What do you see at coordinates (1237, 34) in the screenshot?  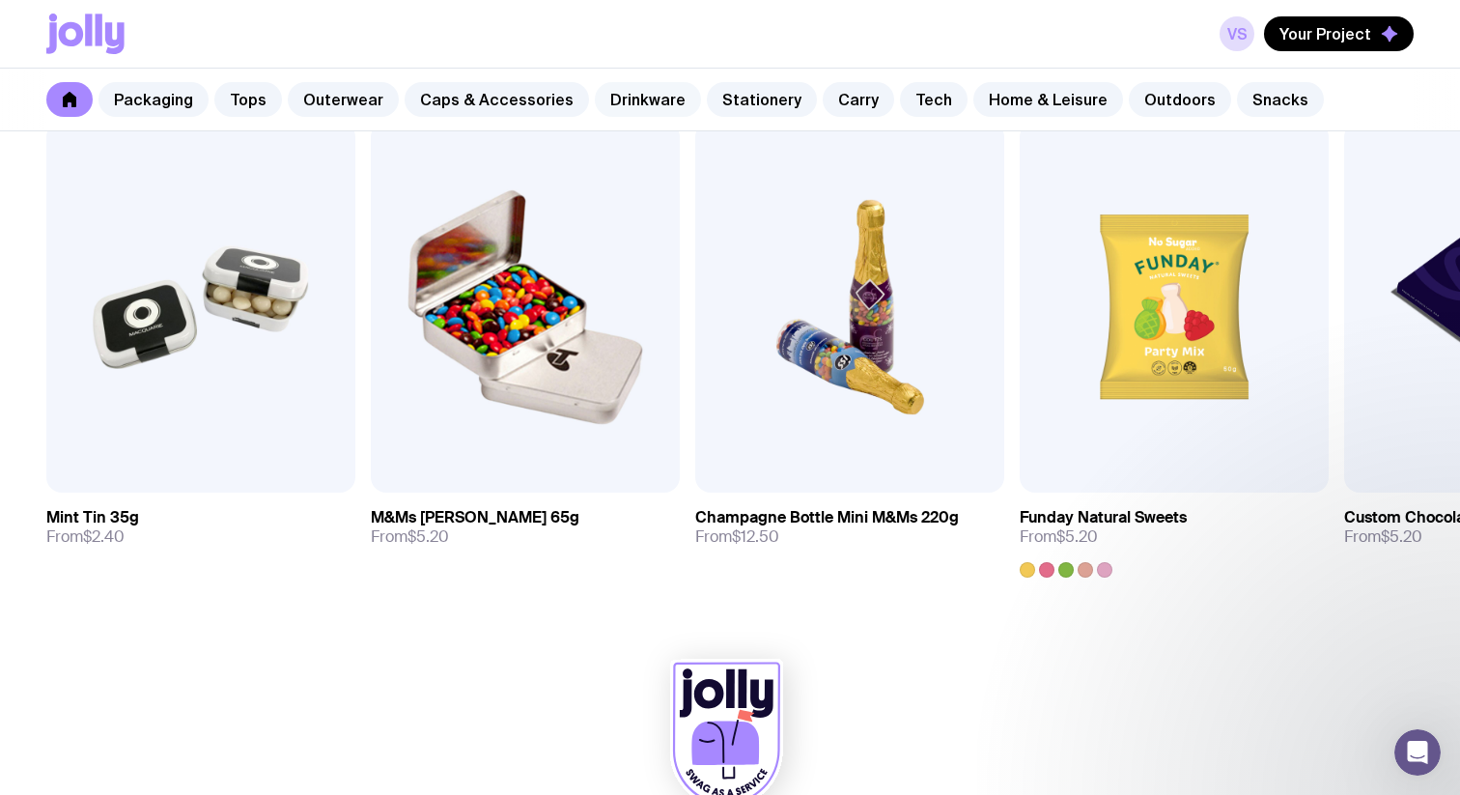 I see `a: VS` at bounding box center [1237, 34].